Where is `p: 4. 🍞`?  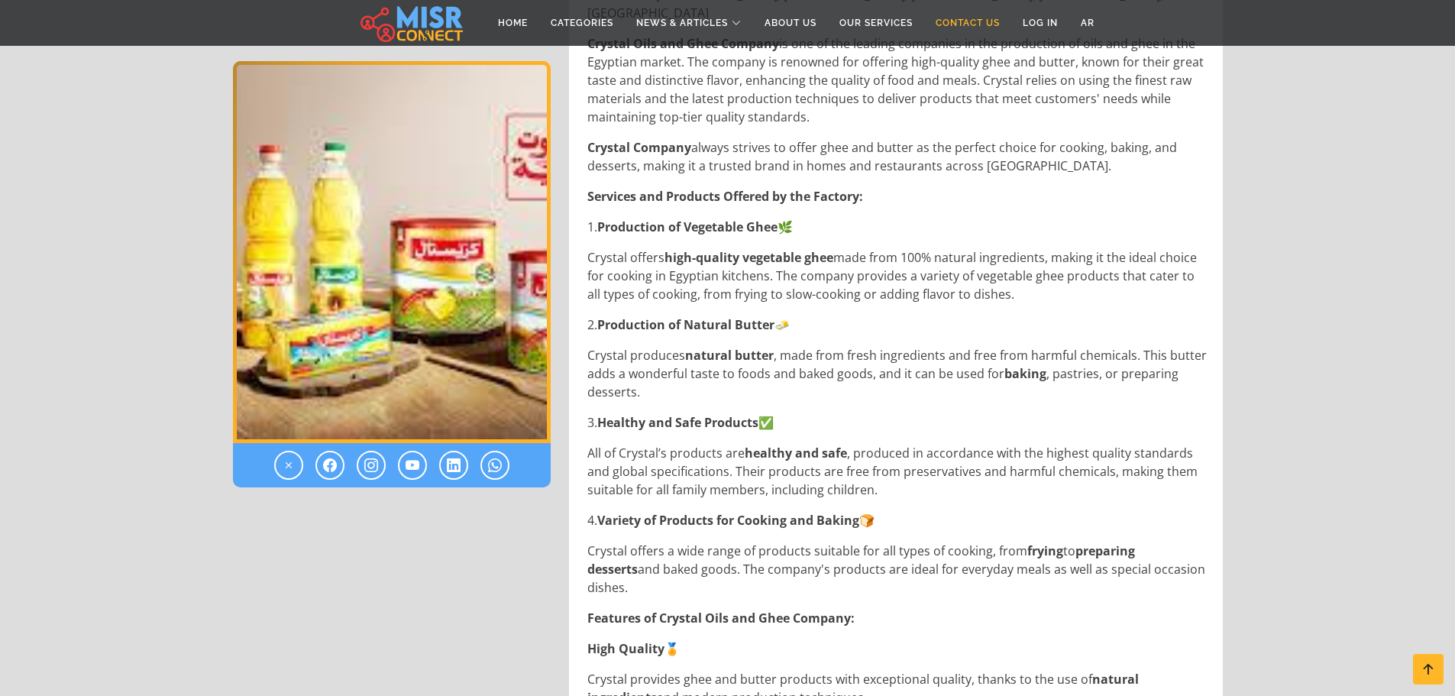 p: 4. 🍞 is located at coordinates (897, 520).